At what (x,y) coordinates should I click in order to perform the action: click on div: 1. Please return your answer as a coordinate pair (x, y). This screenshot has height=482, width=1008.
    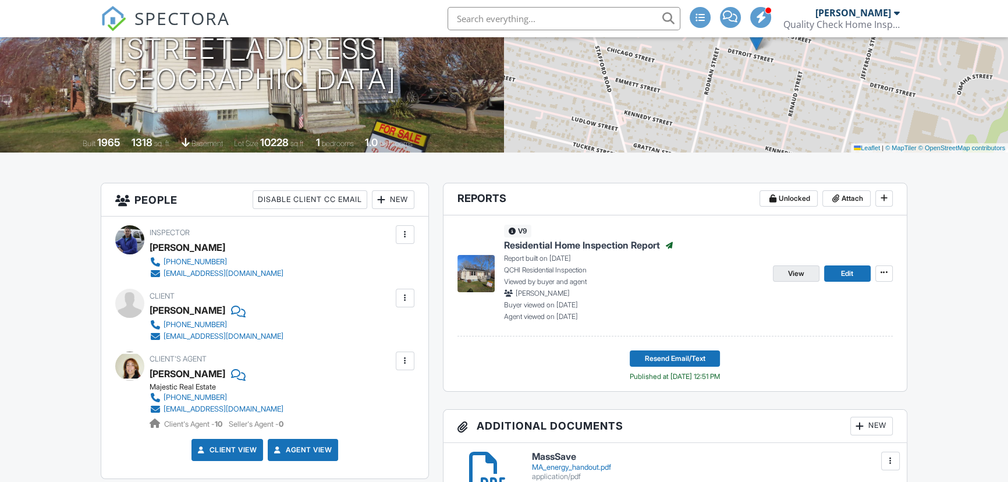
    Looking at the image, I should click on (318, 142).